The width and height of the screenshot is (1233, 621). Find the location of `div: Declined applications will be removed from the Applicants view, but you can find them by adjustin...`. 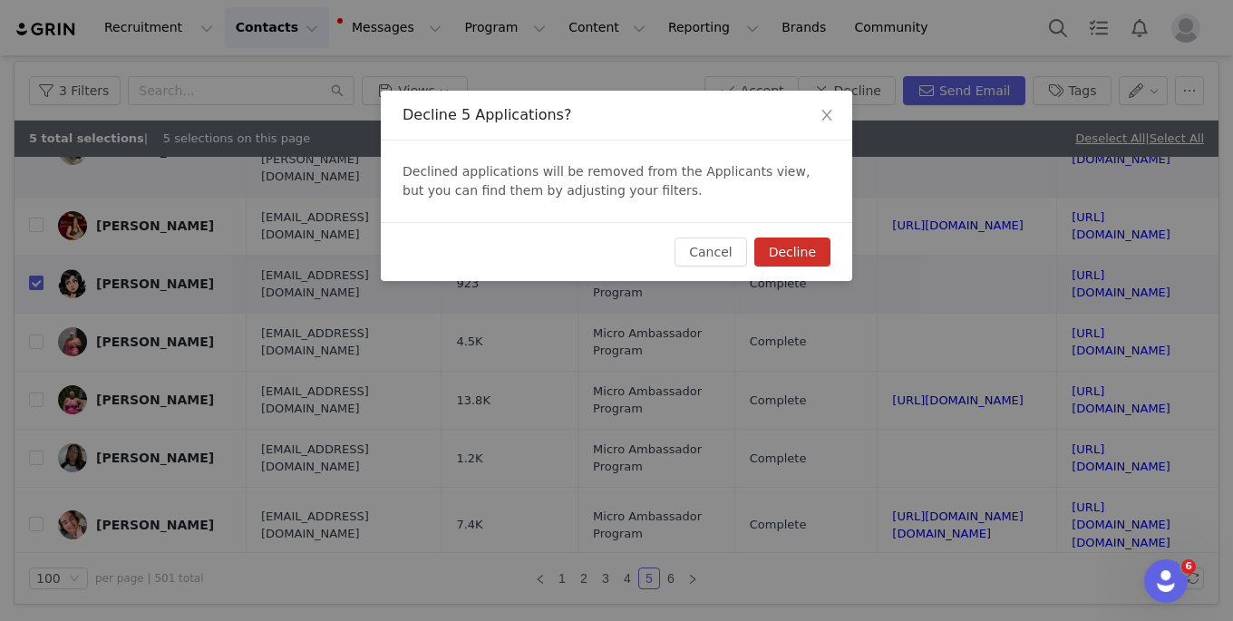

div: Declined applications will be removed from the Applicants view, but you can find them by adjustin... is located at coordinates (617, 181).